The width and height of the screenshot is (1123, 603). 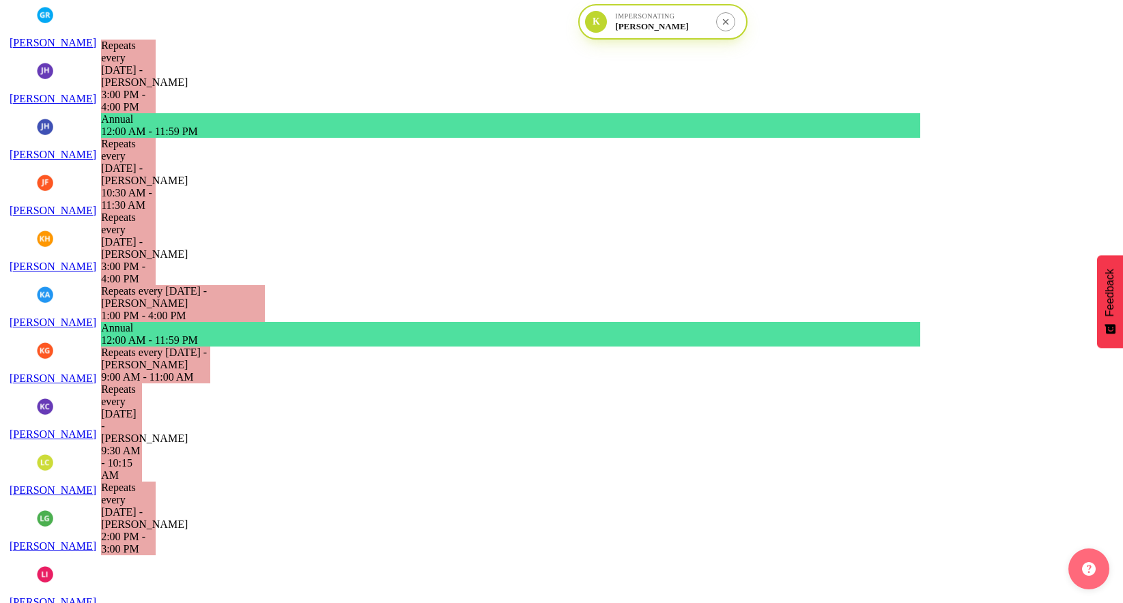 I want to click on div: 1:00 PM - 4:00 PM, so click(x=183, y=316).